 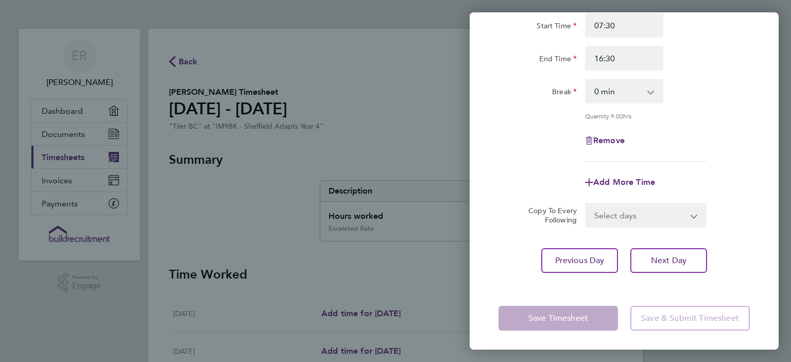 I want to click on label: Copy To Every Following, so click(x=549, y=215).